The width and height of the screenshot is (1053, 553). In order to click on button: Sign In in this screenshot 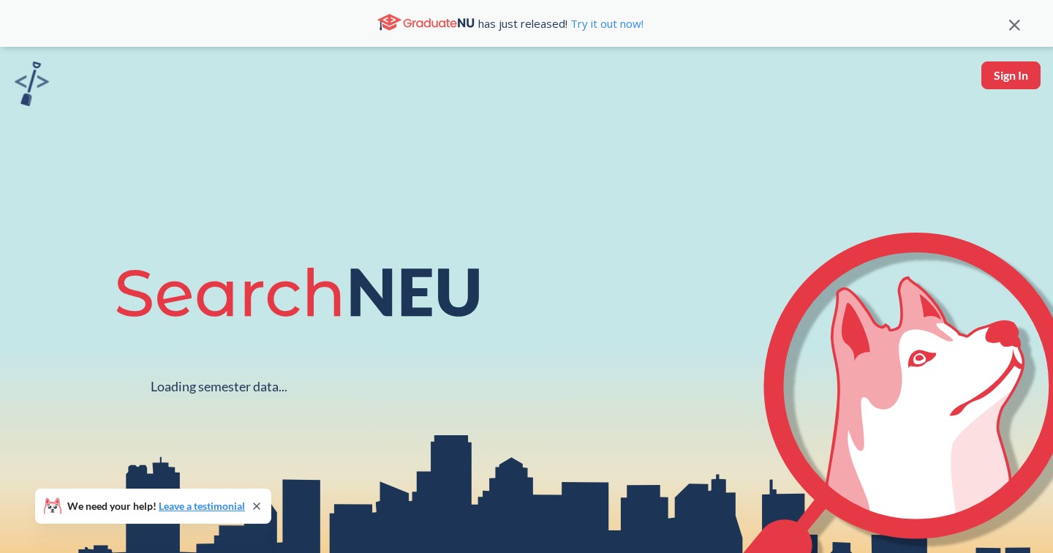, I will do `click(1010, 75)`.